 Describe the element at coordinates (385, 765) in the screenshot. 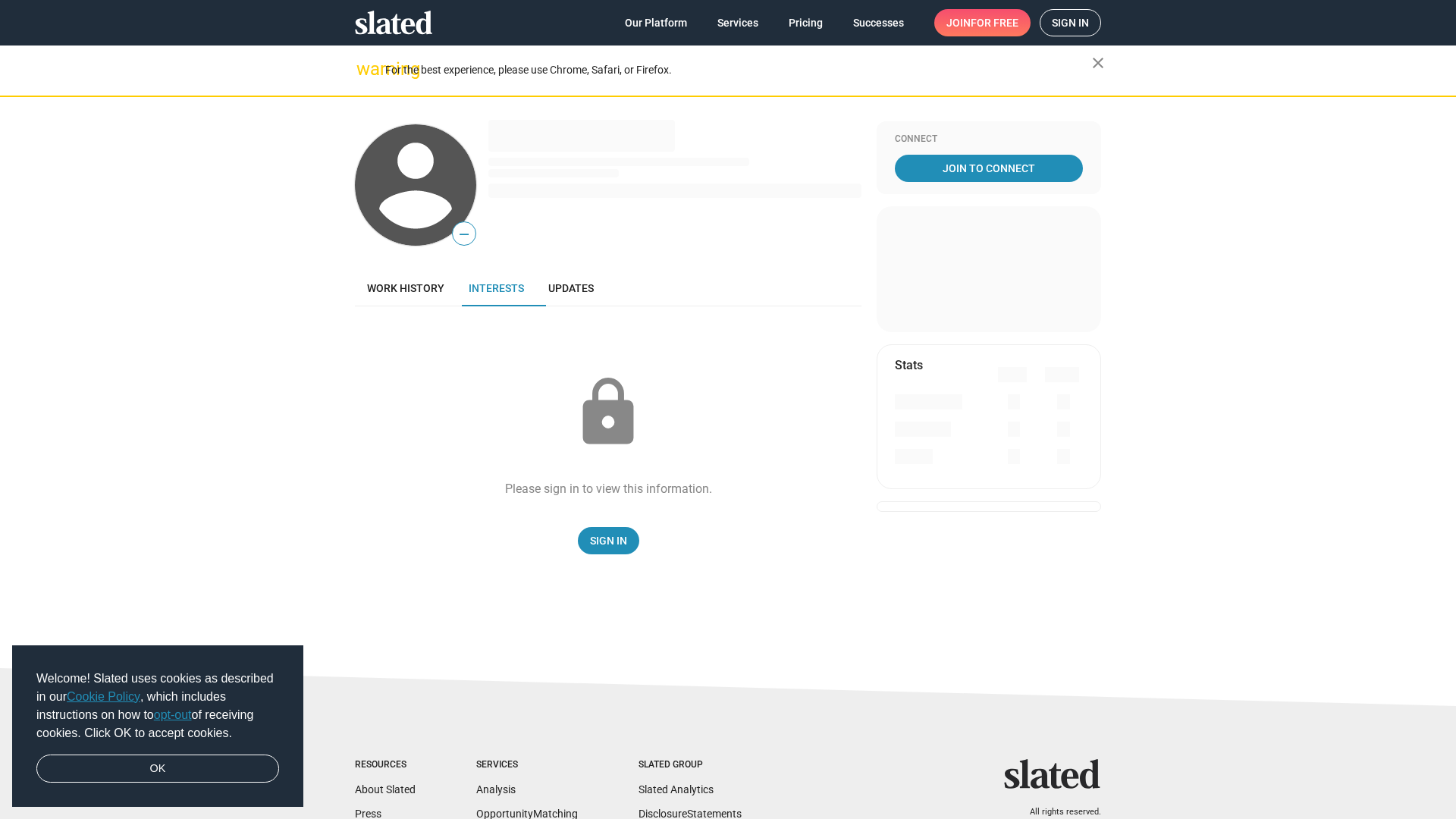

I see `div: Resources` at that location.